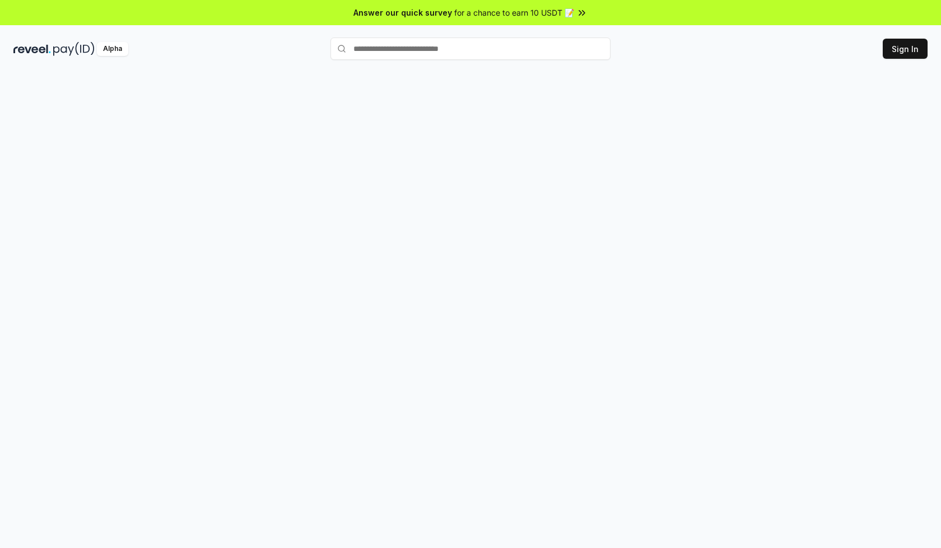 Image resolution: width=941 pixels, height=548 pixels. What do you see at coordinates (74, 49) in the screenshot?
I see `img: pay_id` at bounding box center [74, 49].